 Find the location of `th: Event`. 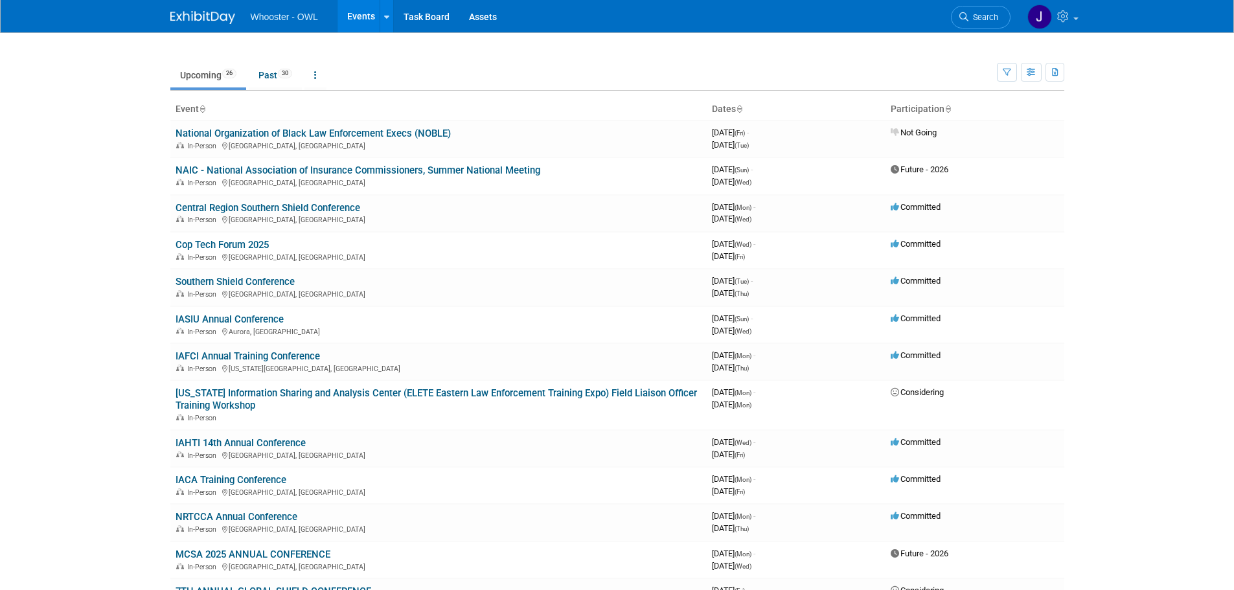

th: Event is located at coordinates (438, 109).